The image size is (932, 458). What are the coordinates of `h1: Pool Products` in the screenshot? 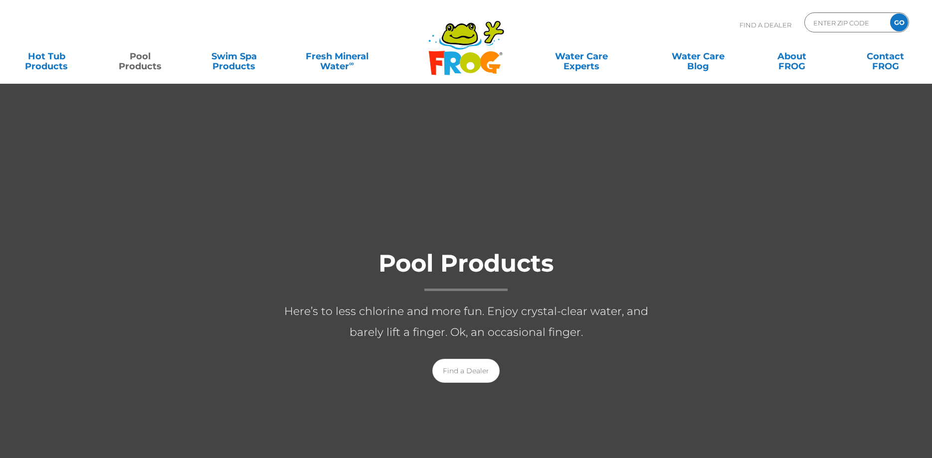 It's located at (466, 271).